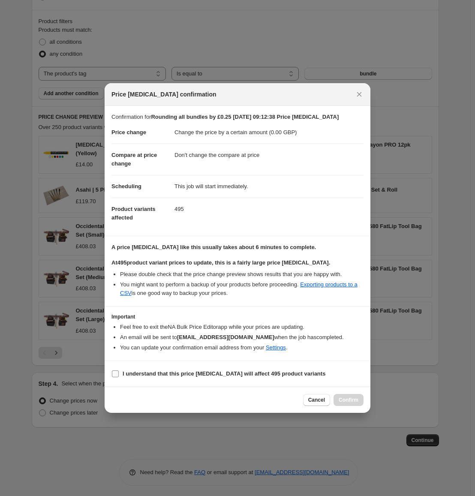  Describe the element at coordinates (317, 400) in the screenshot. I see `button: Cancel` at that location.